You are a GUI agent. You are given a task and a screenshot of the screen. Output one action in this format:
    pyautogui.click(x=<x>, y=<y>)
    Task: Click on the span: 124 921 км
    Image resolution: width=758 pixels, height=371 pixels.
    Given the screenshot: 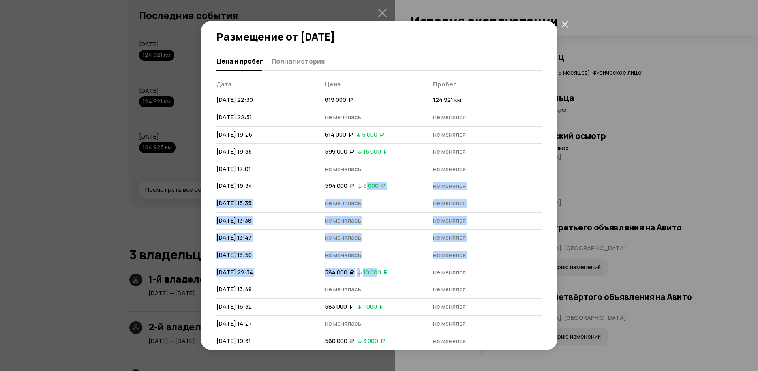 What is the action you would take?
    pyautogui.click(x=447, y=100)
    